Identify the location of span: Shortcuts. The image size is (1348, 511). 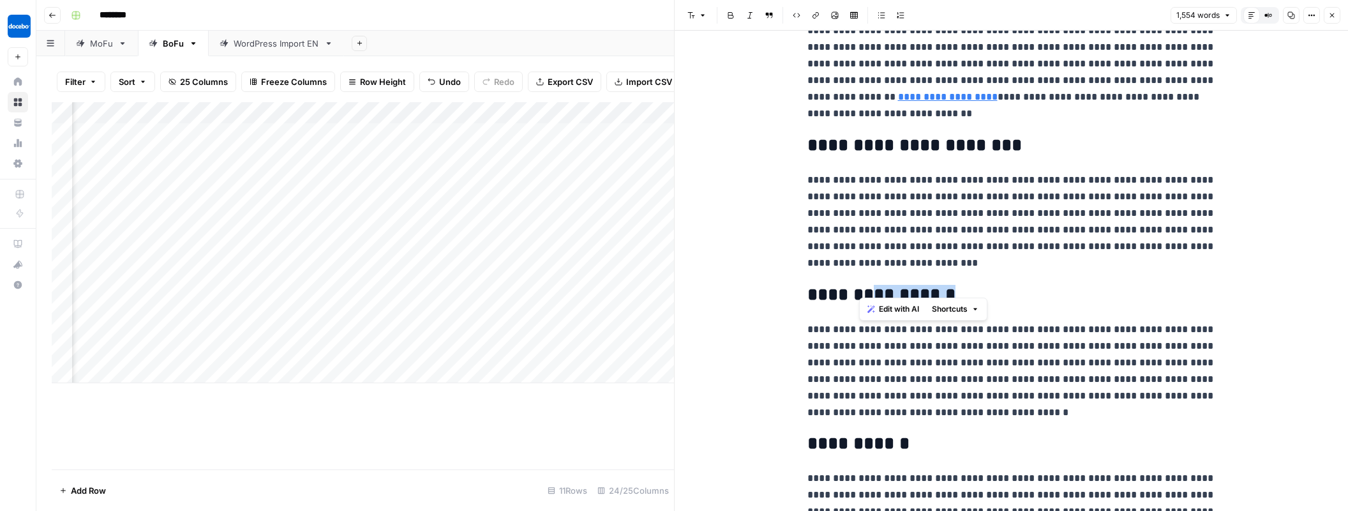
(950, 309).